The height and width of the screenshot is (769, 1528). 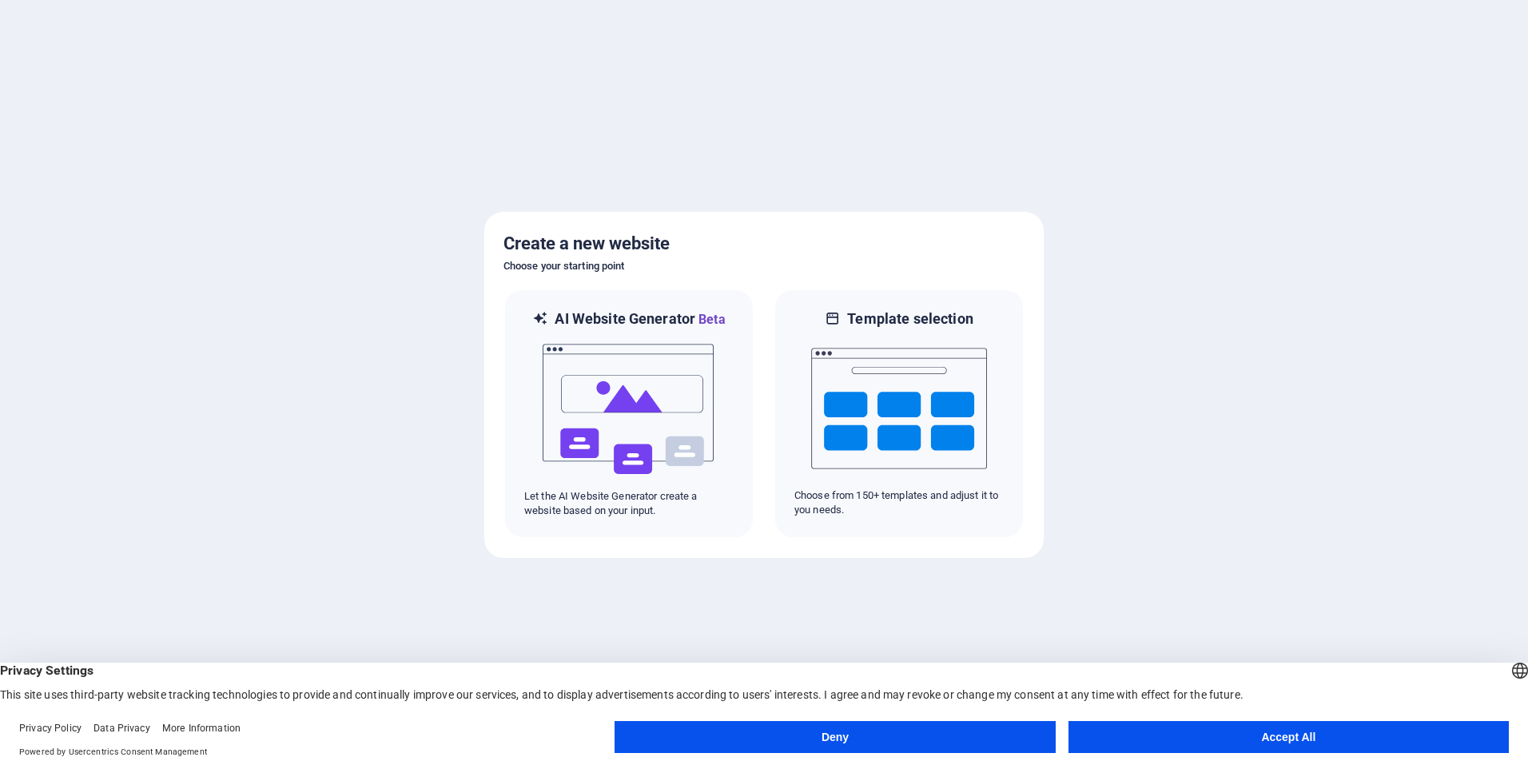 I want to click on img: ai, so click(x=629, y=409).